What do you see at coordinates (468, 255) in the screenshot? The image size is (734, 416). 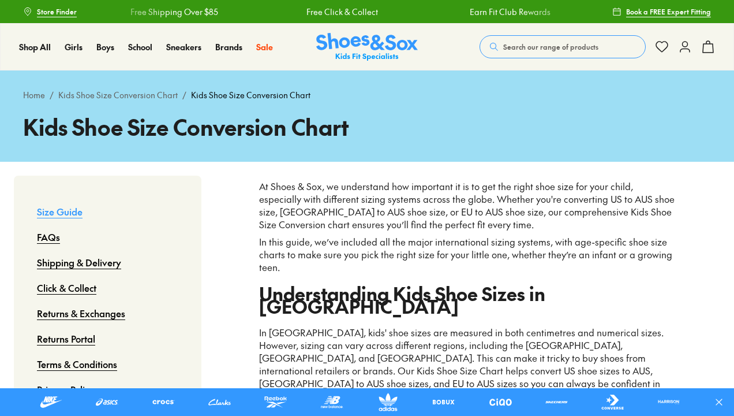 I see `p: In this guide, we’ve included all the major international sizing systems, with age-specific shoe ...` at bounding box center [468, 255].